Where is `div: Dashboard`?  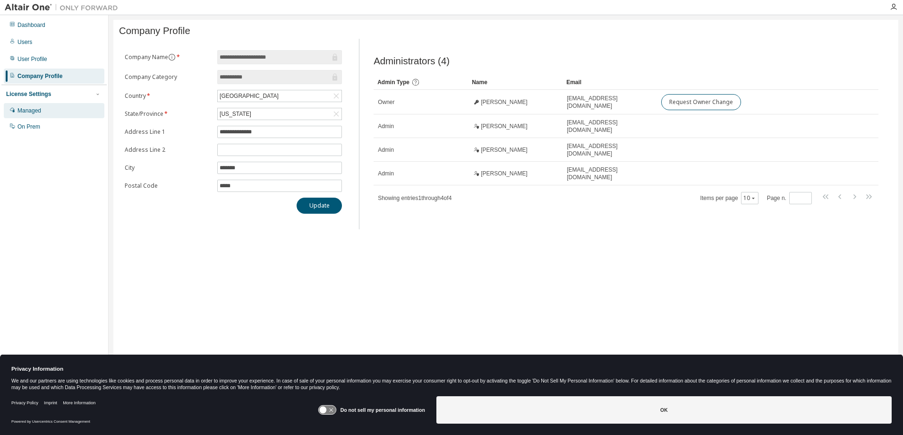 div: Dashboard is located at coordinates (31, 25).